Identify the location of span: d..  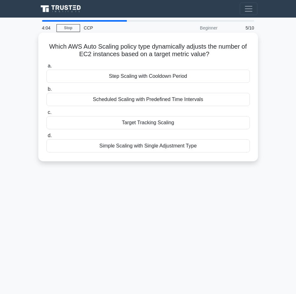
(50, 135).